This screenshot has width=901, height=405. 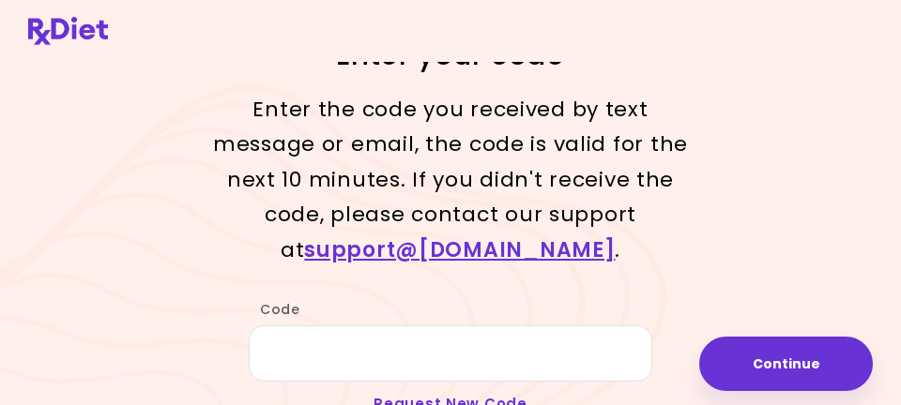 I want to click on button: Continue, so click(x=785, y=364).